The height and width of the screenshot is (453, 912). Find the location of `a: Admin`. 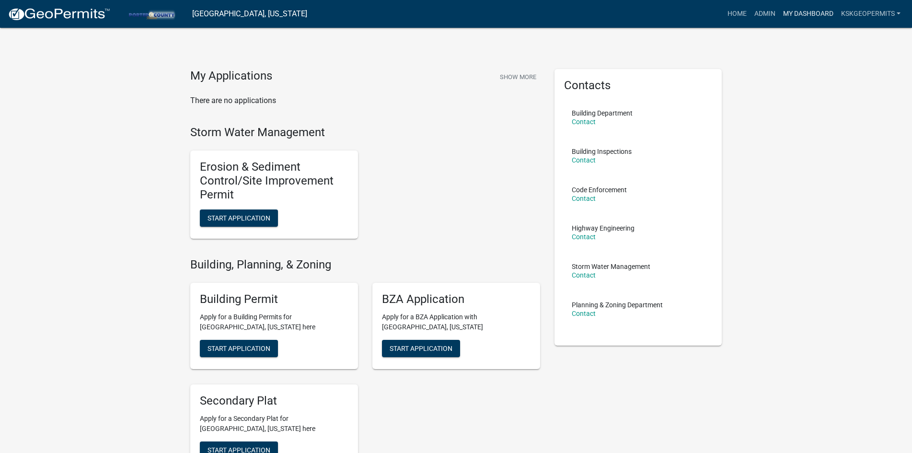

a: Admin is located at coordinates (765, 14).